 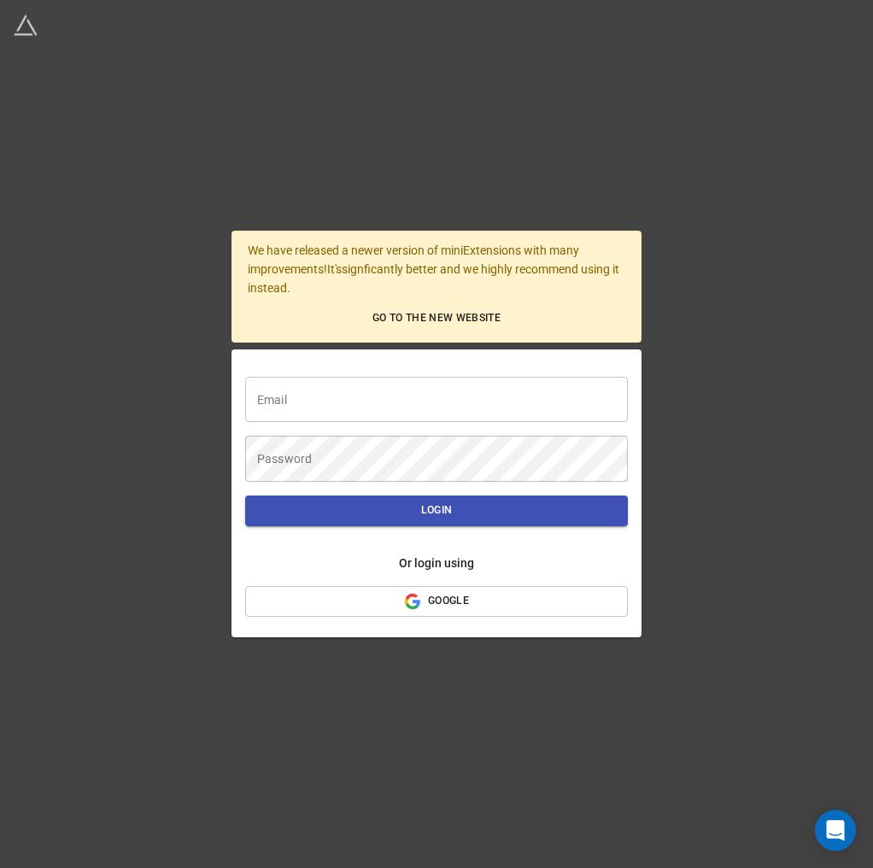 I want to click on button: Google, so click(x=437, y=602).